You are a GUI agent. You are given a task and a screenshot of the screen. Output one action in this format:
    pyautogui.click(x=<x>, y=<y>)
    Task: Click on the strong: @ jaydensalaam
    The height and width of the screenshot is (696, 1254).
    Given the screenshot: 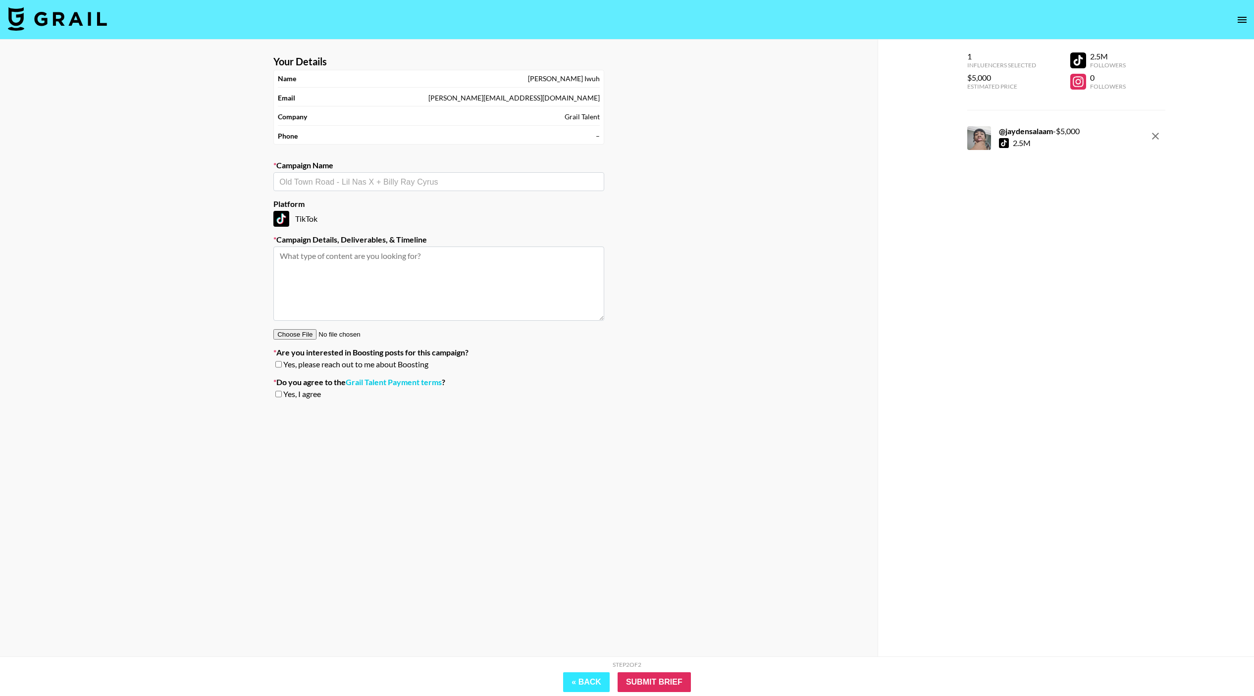 What is the action you would take?
    pyautogui.click(x=1026, y=131)
    